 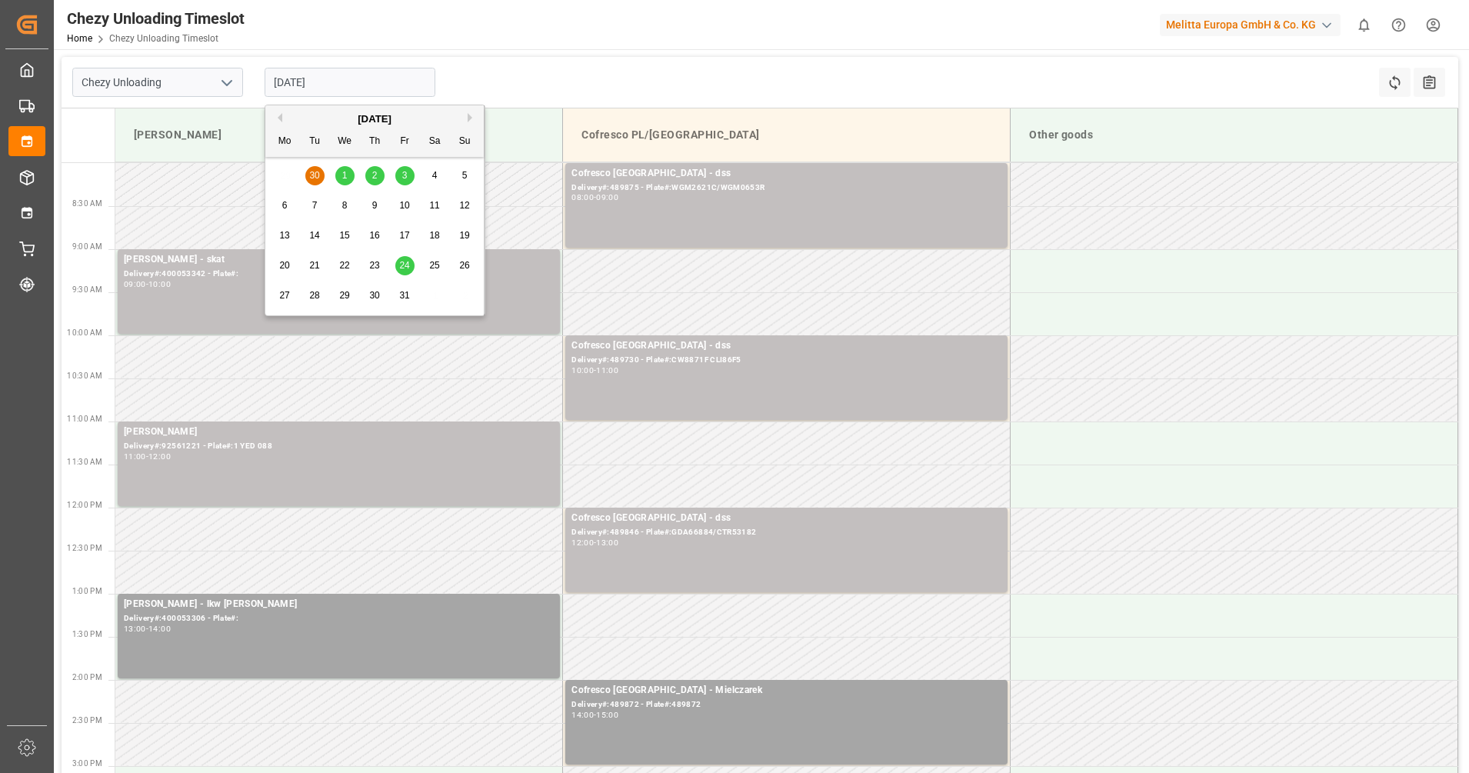 I want to click on div: Delivery#:489872 - Plate#:489872, so click(x=786, y=705).